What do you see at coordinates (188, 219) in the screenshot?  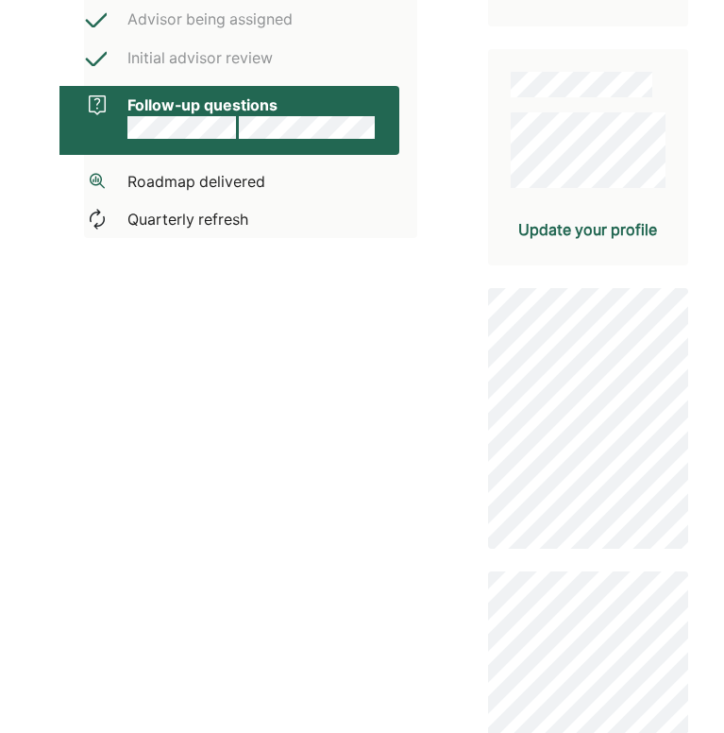 I see `div: Quarterly refresh` at bounding box center [188, 219].